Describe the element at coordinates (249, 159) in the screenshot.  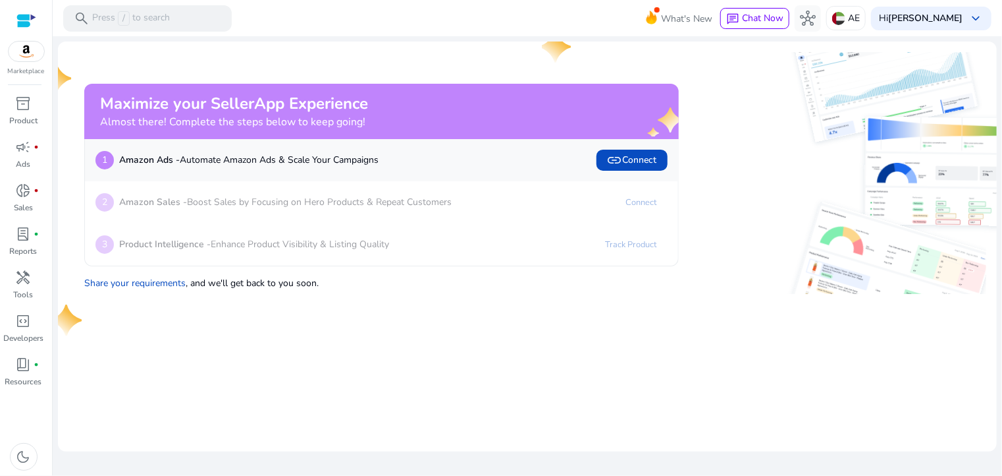
I see `p: Automate Amazon Ads & Scale Your Campaigns` at that location.